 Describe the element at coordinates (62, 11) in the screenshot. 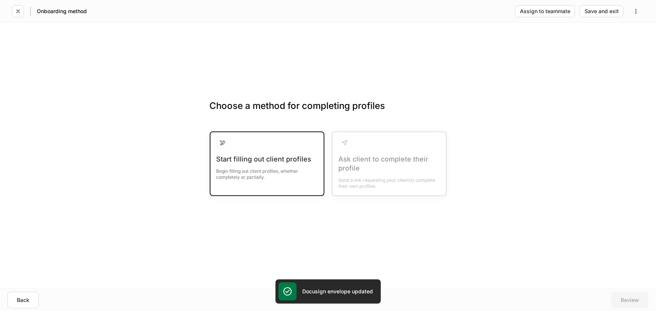

I see `h5: Onboarding method` at that location.